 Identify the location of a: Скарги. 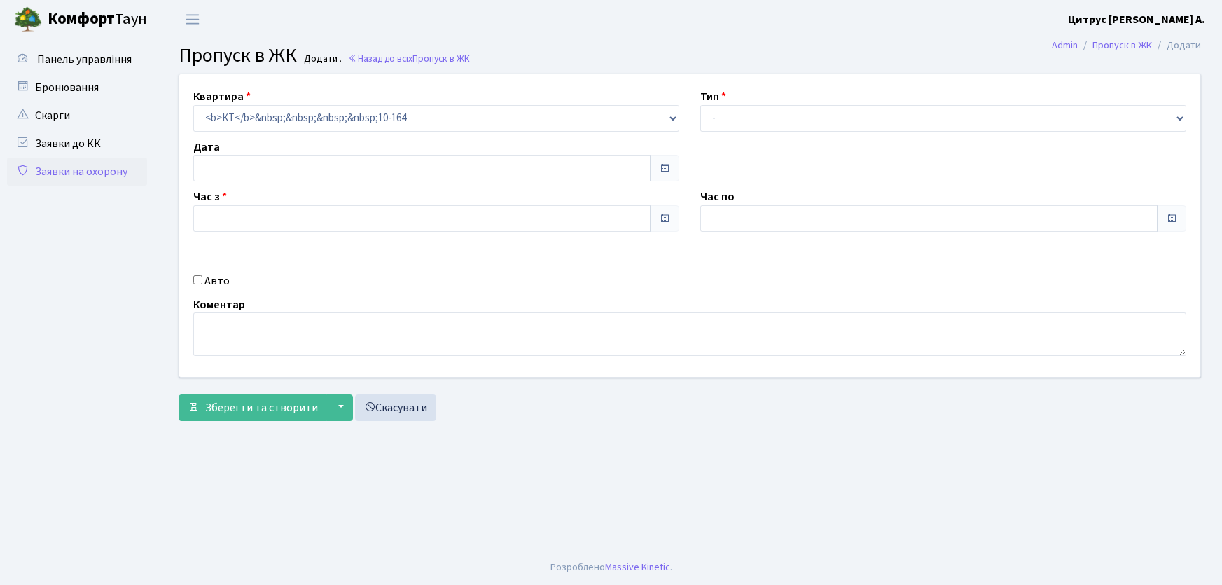
(77, 116).